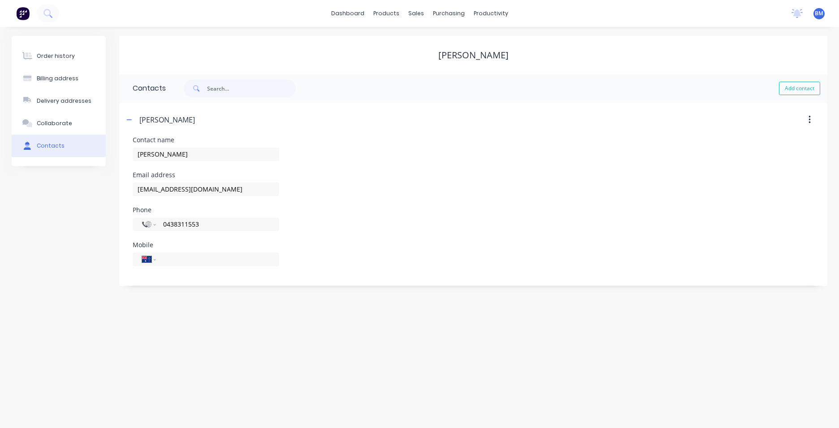  I want to click on div: Order history, so click(56, 56).